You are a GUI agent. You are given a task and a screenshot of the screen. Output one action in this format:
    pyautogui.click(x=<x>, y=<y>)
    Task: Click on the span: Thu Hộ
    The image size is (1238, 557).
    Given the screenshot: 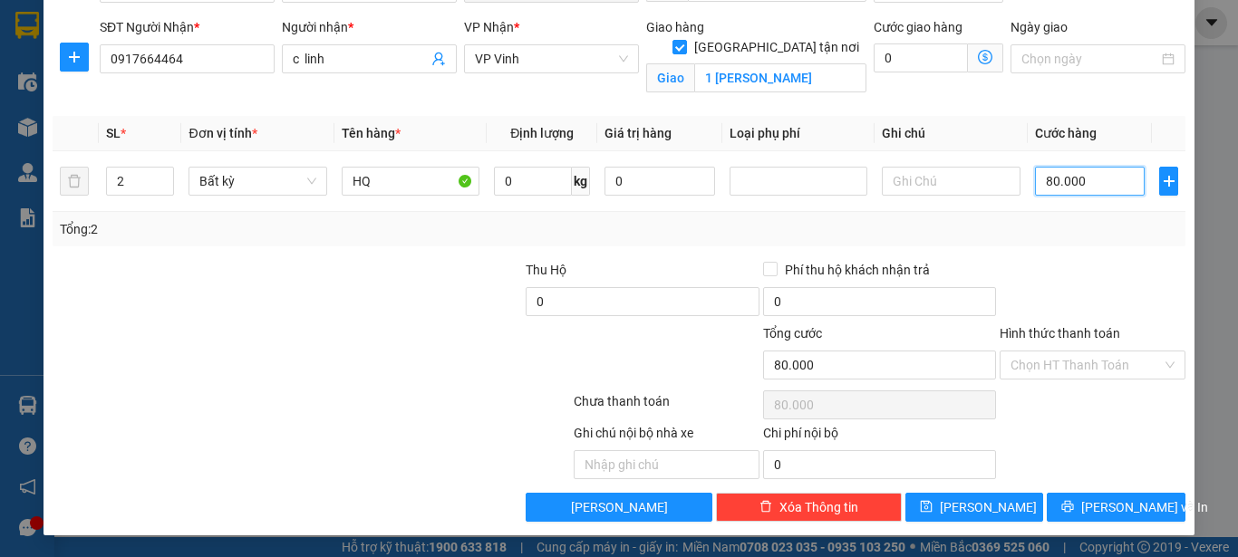 What is the action you would take?
    pyautogui.click(x=546, y=270)
    